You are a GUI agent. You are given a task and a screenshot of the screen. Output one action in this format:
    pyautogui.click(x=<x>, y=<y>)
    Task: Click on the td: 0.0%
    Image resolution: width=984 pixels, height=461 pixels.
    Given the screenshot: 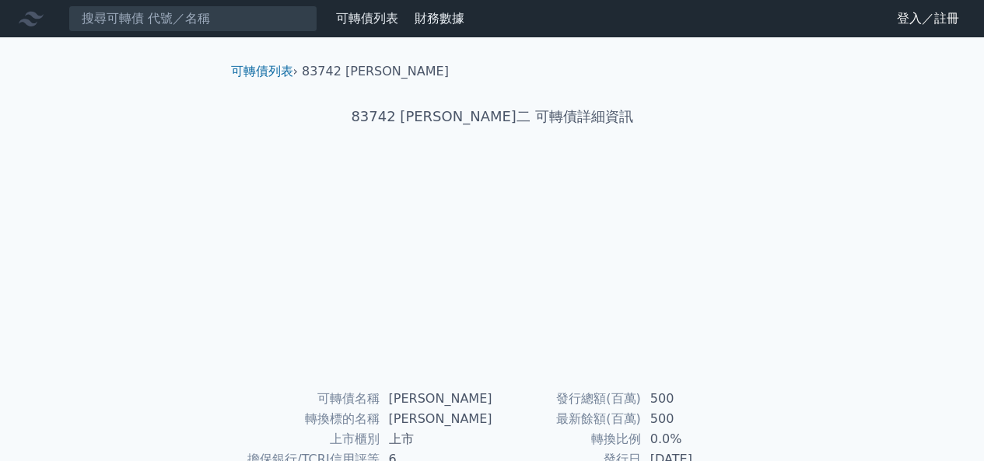 What is the action you would take?
    pyautogui.click(x=694, y=440)
    